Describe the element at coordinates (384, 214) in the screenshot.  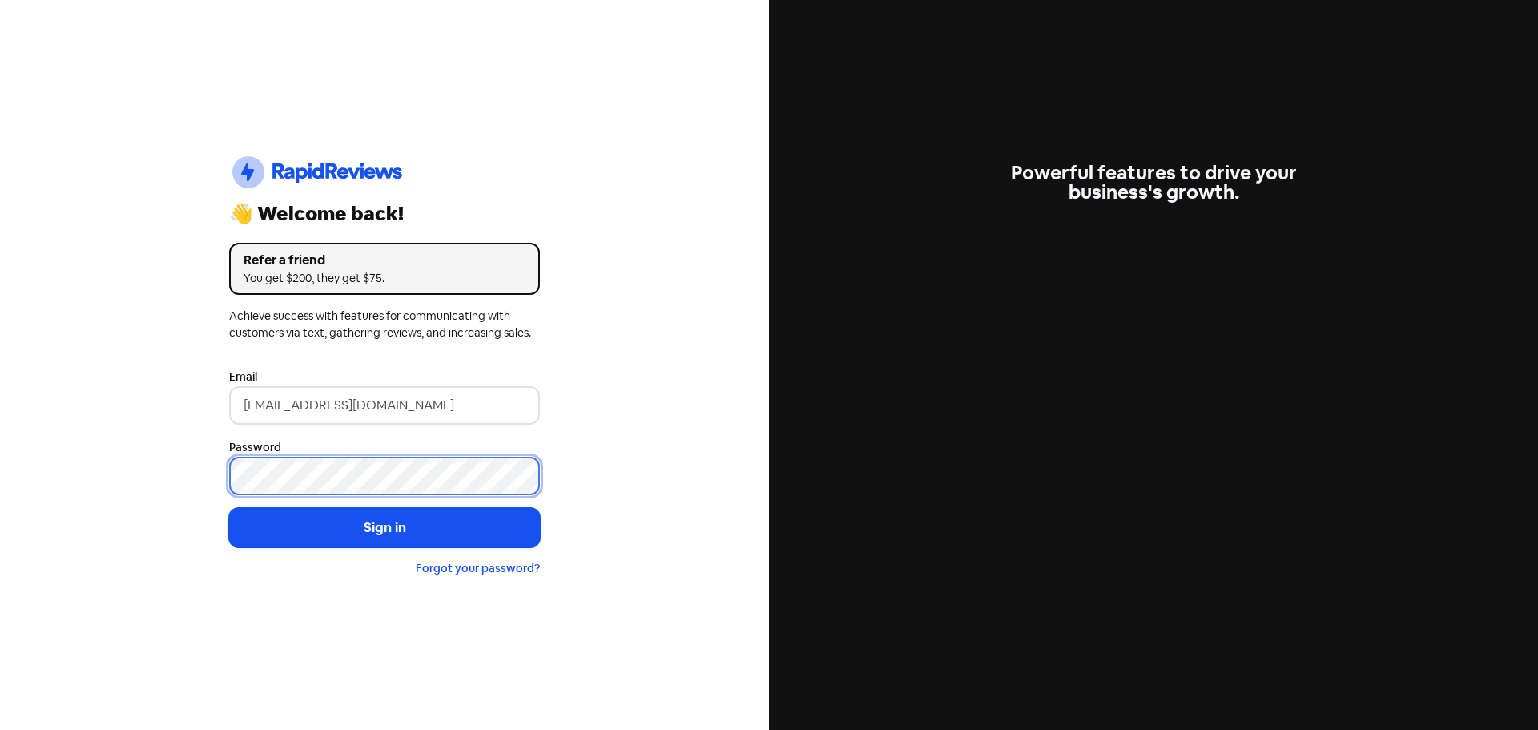
I see `div: 👋 Welcome back!` at that location.